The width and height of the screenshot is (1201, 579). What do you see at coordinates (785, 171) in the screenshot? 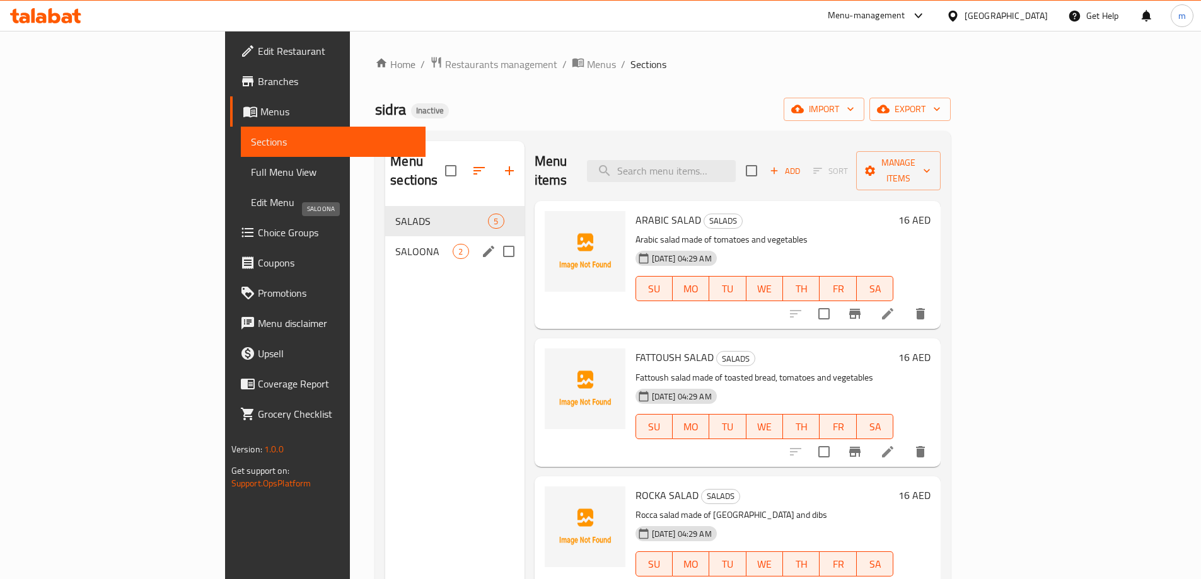
I see `span: Add item` at bounding box center [785, 171].